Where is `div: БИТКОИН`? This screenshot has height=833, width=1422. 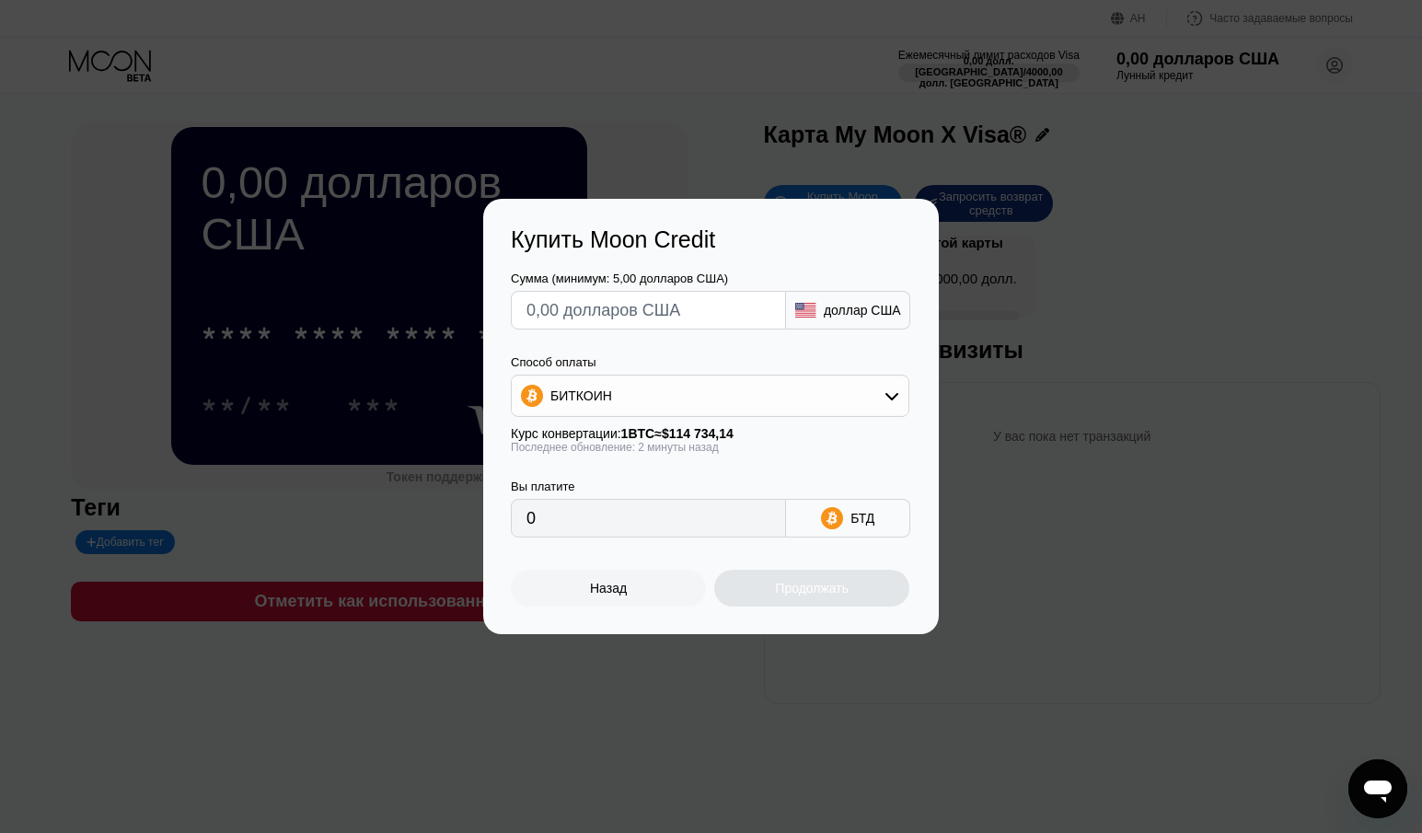 div: БИТКОИН is located at coordinates (710, 396).